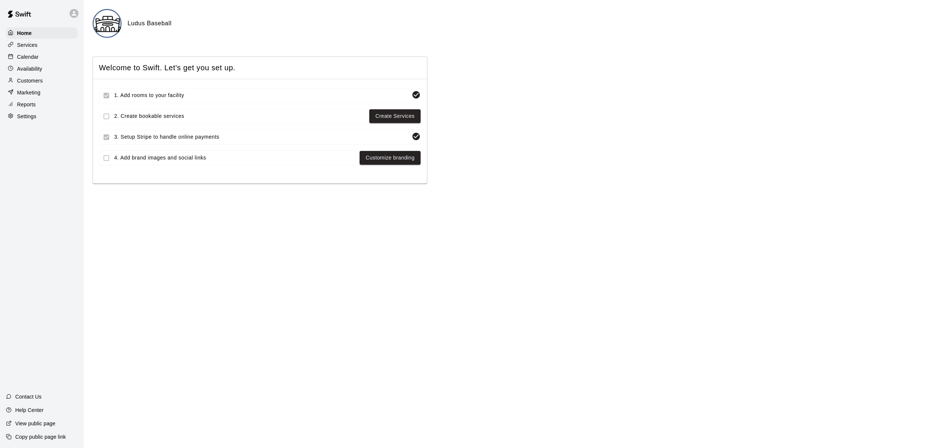  What do you see at coordinates (28, 57) in the screenshot?
I see `p: Calendar` at bounding box center [28, 57].